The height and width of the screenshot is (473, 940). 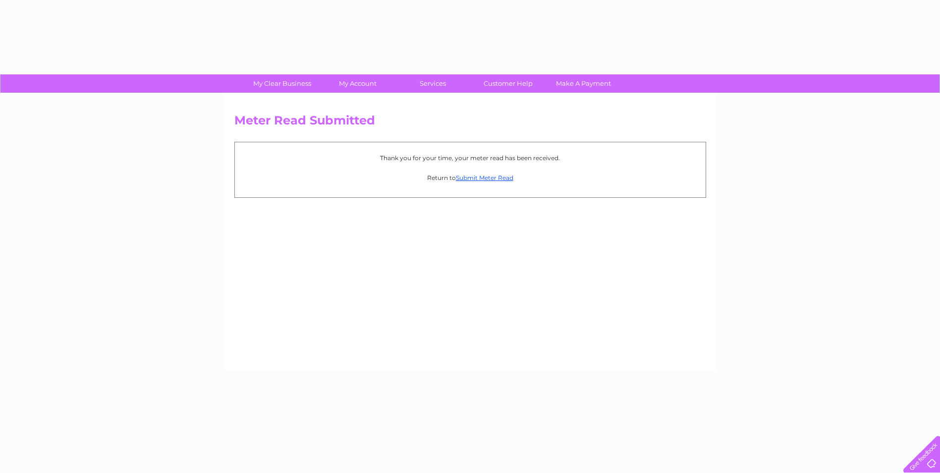 I want to click on a: My Clear Business, so click(x=282, y=83).